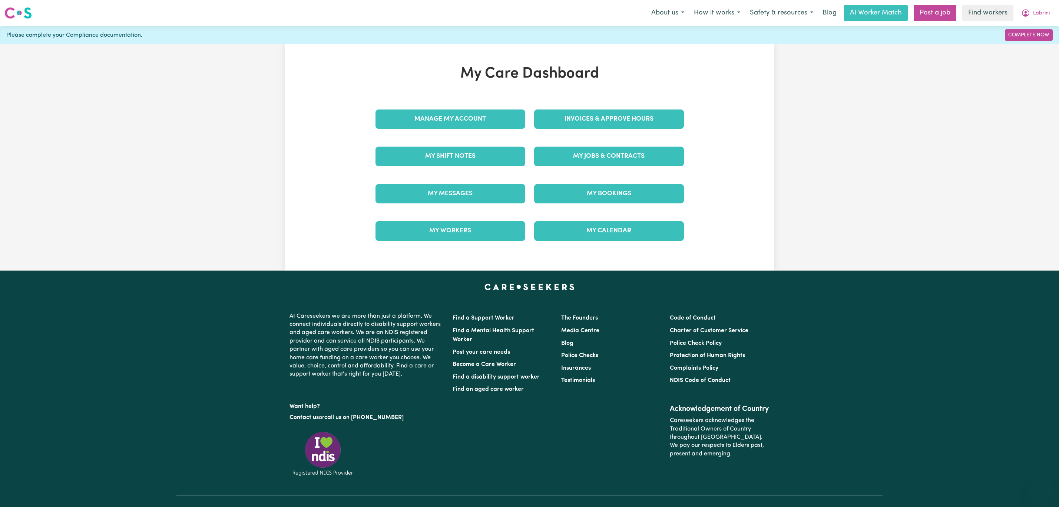 The image size is (1059, 507). What do you see at coordinates (494, 335) in the screenshot?
I see `a: Find a Mental Health Support Worker` at bounding box center [494, 335].